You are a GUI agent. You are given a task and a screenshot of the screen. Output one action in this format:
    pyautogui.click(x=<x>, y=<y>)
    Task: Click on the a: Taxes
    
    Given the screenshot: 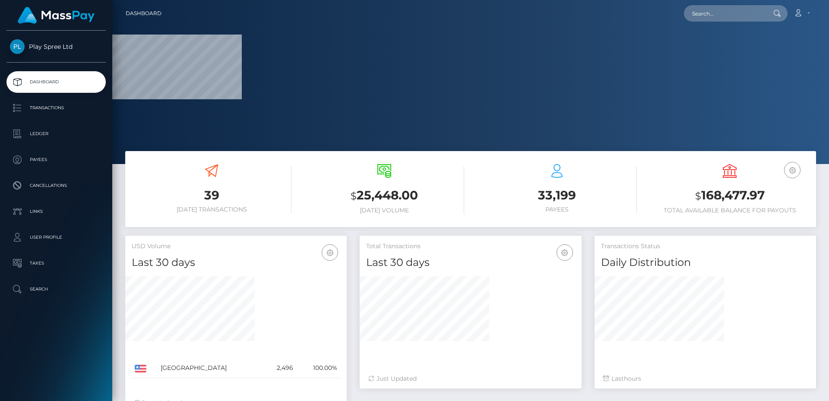 What is the action you would take?
    pyautogui.click(x=56, y=263)
    